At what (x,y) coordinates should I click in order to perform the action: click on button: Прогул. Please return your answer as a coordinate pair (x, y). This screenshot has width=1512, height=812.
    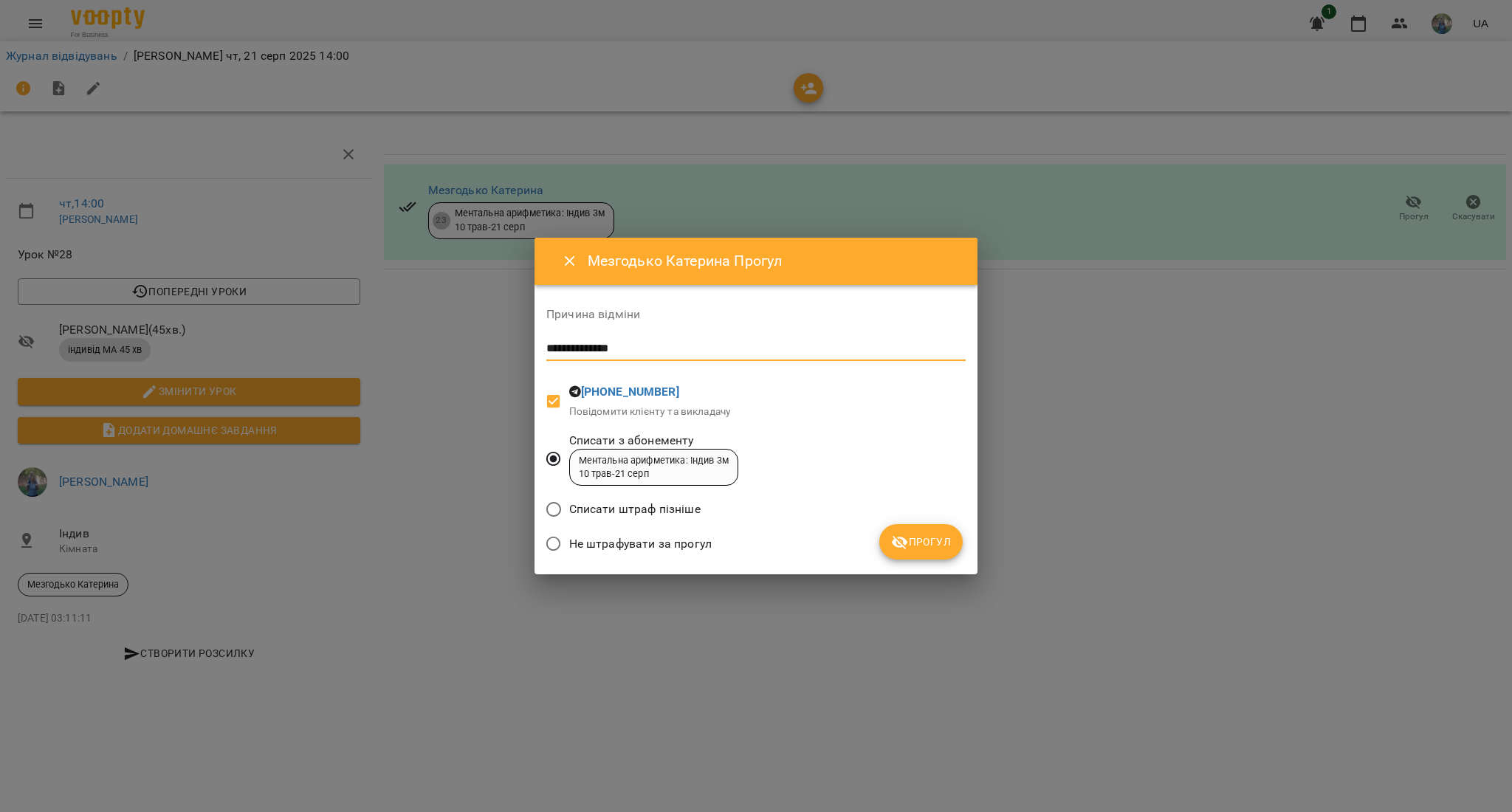
    Looking at the image, I should click on (920, 542).